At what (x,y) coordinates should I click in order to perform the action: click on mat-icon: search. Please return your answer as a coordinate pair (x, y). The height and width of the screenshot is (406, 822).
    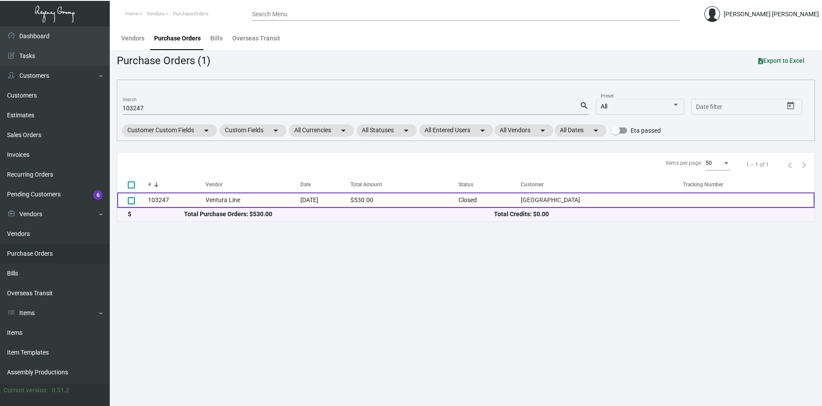
    Looking at the image, I should click on (584, 106).